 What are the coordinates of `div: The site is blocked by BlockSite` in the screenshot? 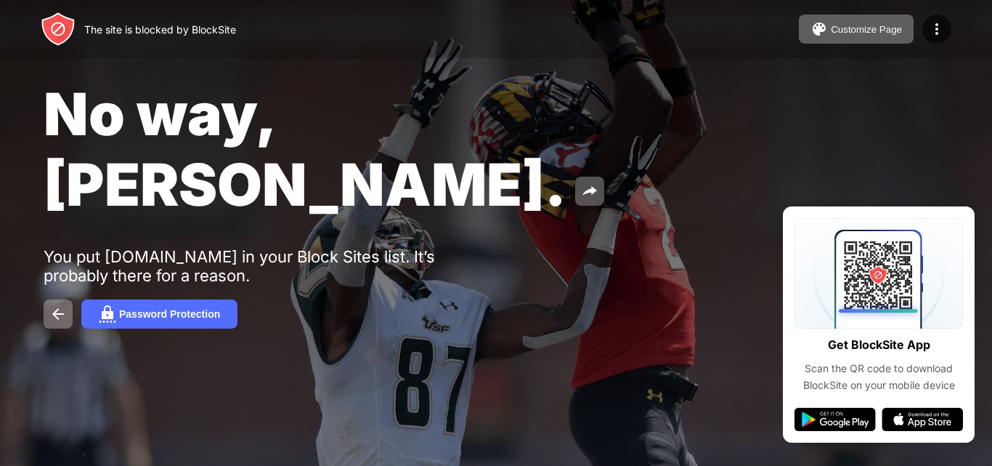 It's located at (160, 29).